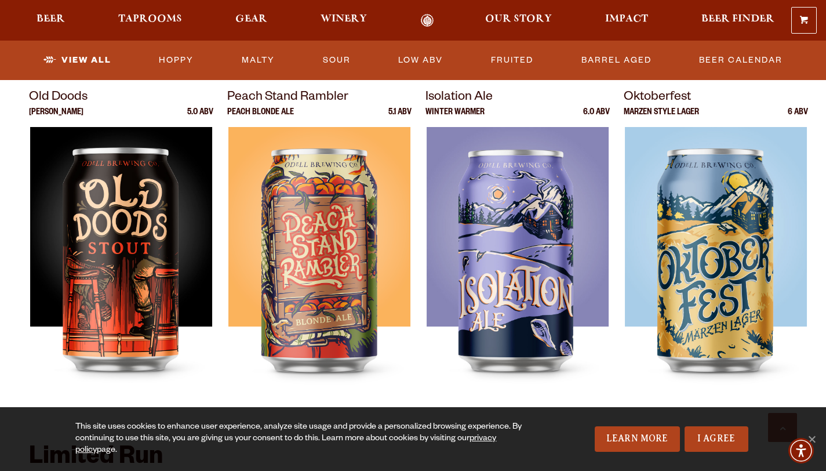 The width and height of the screenshot is (826, 471). What do you see at coordinates (50, 20) in the screenshot?
I see `a: Beer` at bounding box center [50, 20].